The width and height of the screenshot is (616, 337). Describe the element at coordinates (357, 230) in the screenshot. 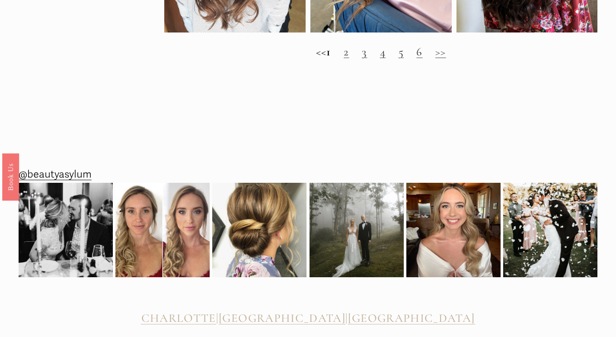

I see `img: Picture perfect 💫 @beautyasylum_charlotte @apryl_naylor_makeup #beautyasylum_apryl @uptownfunkyou...` at that location.